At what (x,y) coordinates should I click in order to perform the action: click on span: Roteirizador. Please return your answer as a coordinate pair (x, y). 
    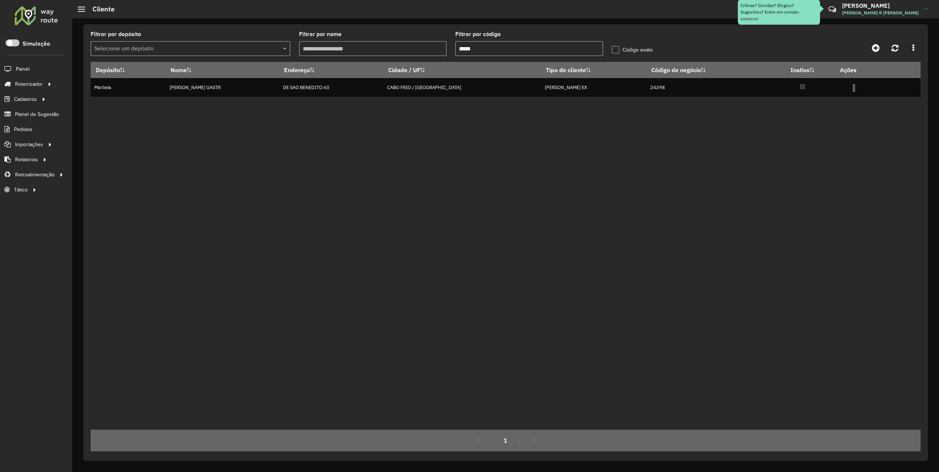
    Looking at the image, I should click on (29, 84).